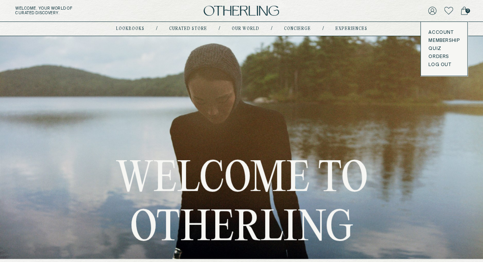 This screenshot has height=262, width=483. What do you see at coordinates (439, 65) in the screenshot?
I see `button: LOG OUT` at bounding box center [439, 65].